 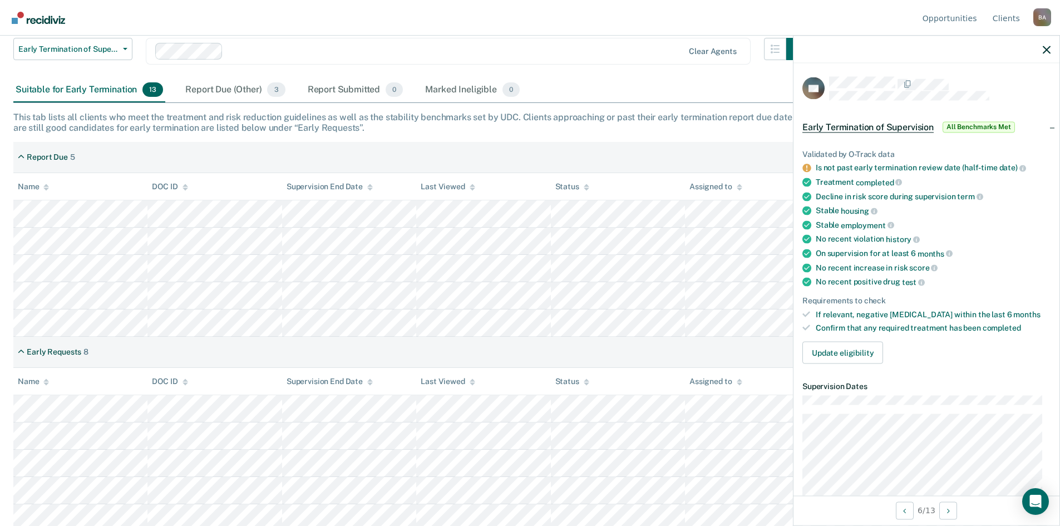 I want to click on div: Early Termination of SupervisionAll Benchmarks Met, so click(x=927, y=127).